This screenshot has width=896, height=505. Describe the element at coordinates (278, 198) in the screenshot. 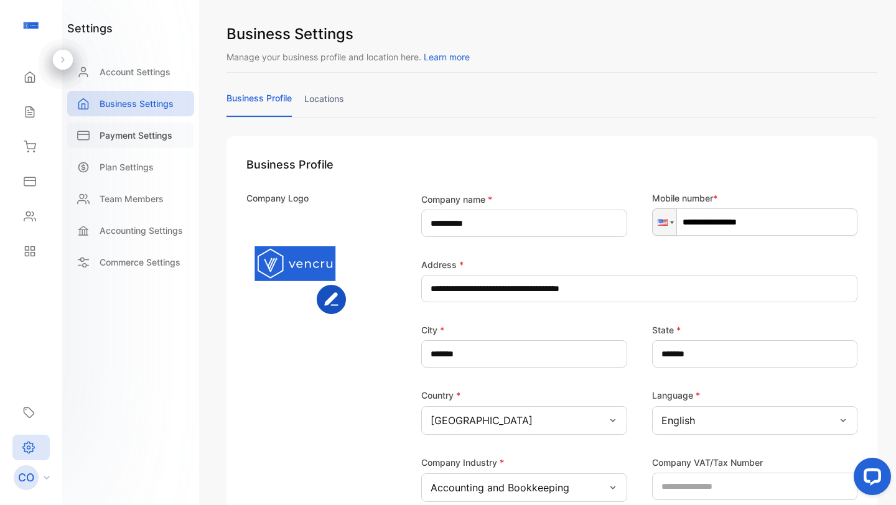

I see `p: Company Logo` at that location.